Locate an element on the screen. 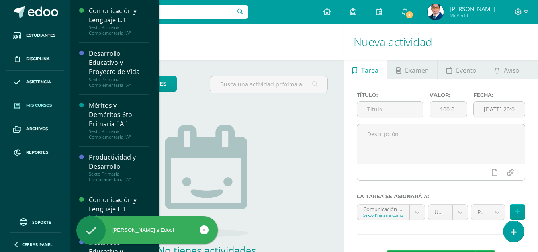 Image resolution: width=538 pixels, height=252 pixels. label: La tarea se asignará a: is located at coordinates (441, 196).